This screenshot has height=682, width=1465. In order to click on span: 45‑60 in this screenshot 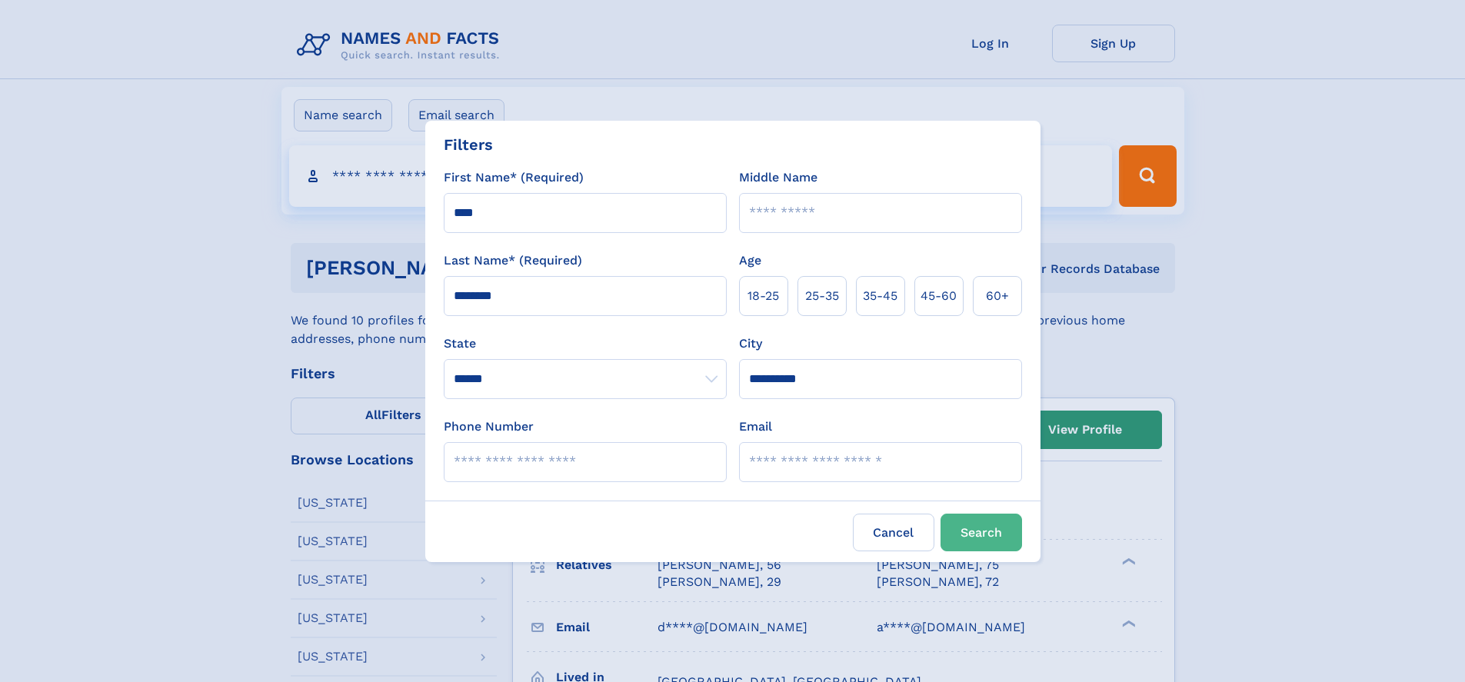, I will do `click(938, 296)`.